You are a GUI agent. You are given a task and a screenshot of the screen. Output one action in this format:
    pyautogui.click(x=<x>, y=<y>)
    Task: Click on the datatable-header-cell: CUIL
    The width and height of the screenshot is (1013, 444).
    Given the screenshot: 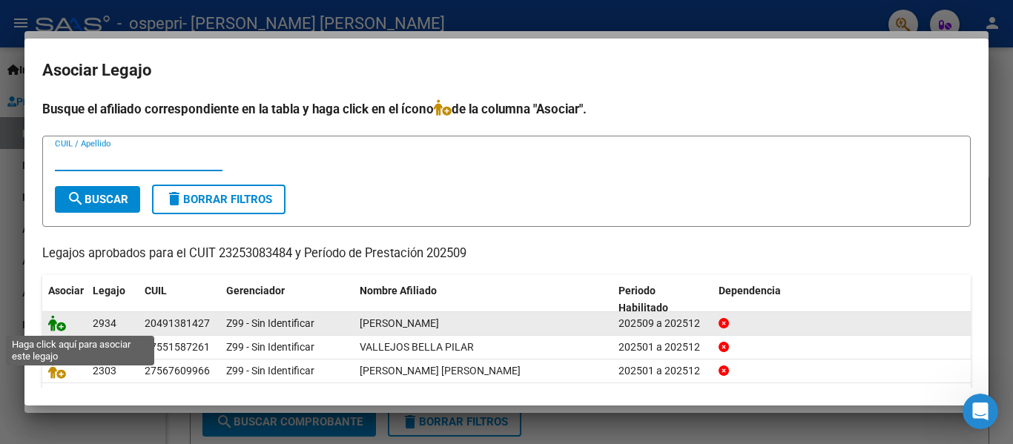 What is the action you would take?
    pyautogui.click(x=179, y=300)
    